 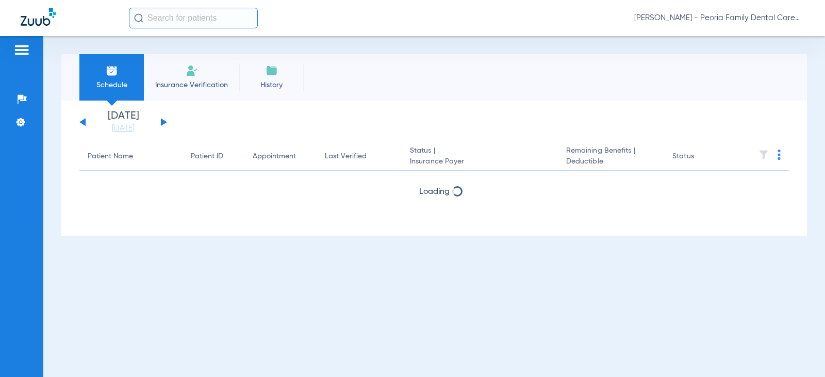 I want to click on input: Search for patients, so click(x=193, y=18).